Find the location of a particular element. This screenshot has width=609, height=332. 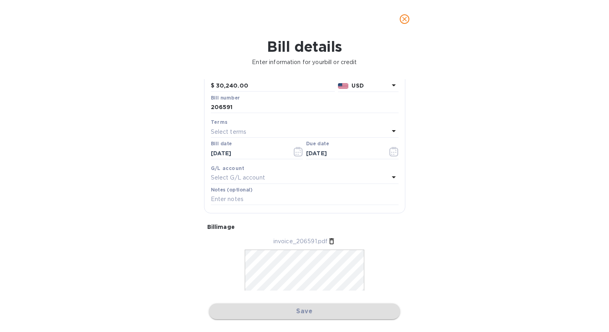

b: USD is located at coordinates (357, 86).